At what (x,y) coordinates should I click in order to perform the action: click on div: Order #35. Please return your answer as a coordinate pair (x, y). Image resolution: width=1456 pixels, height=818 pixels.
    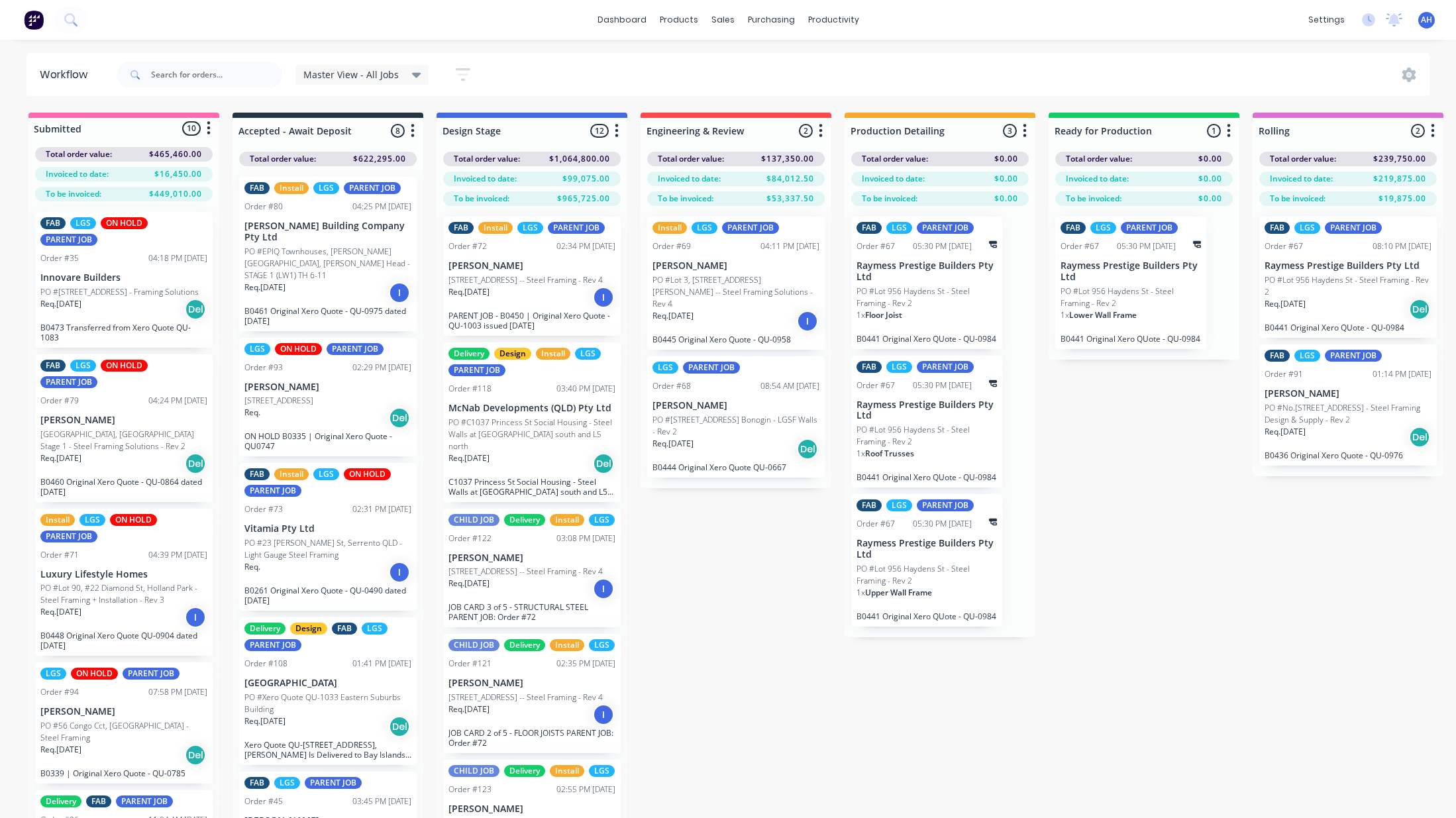
    Looking at the image, I should click on (59, 259).